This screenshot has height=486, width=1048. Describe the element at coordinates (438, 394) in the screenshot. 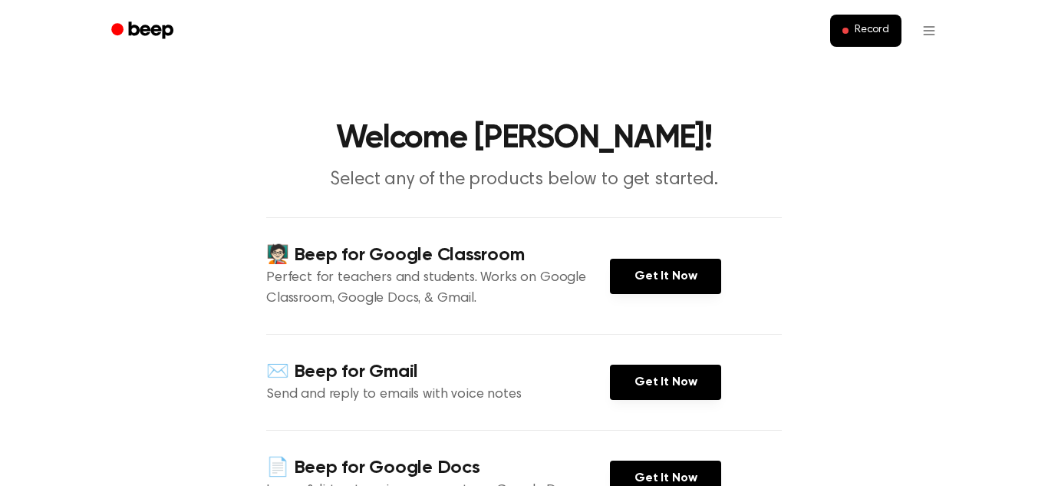

I see `p: Send and reply to emails with voice notes` at that location.